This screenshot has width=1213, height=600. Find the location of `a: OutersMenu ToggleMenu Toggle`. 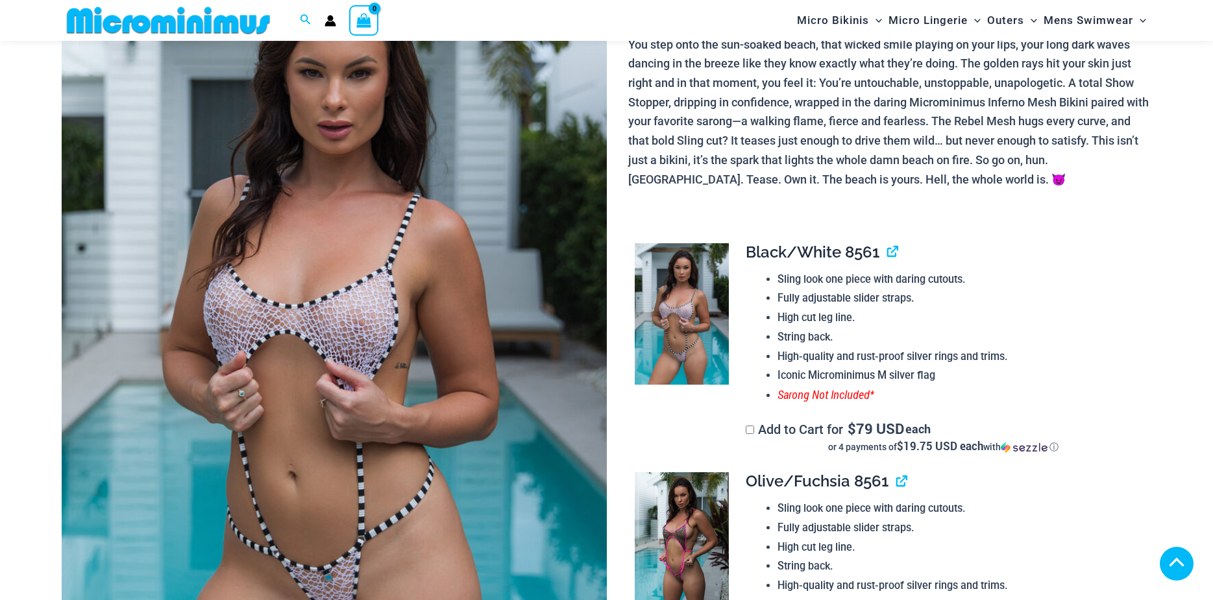

a: OutersMenu ToggleMenu Toggle is located at coordinates (1012, 20).